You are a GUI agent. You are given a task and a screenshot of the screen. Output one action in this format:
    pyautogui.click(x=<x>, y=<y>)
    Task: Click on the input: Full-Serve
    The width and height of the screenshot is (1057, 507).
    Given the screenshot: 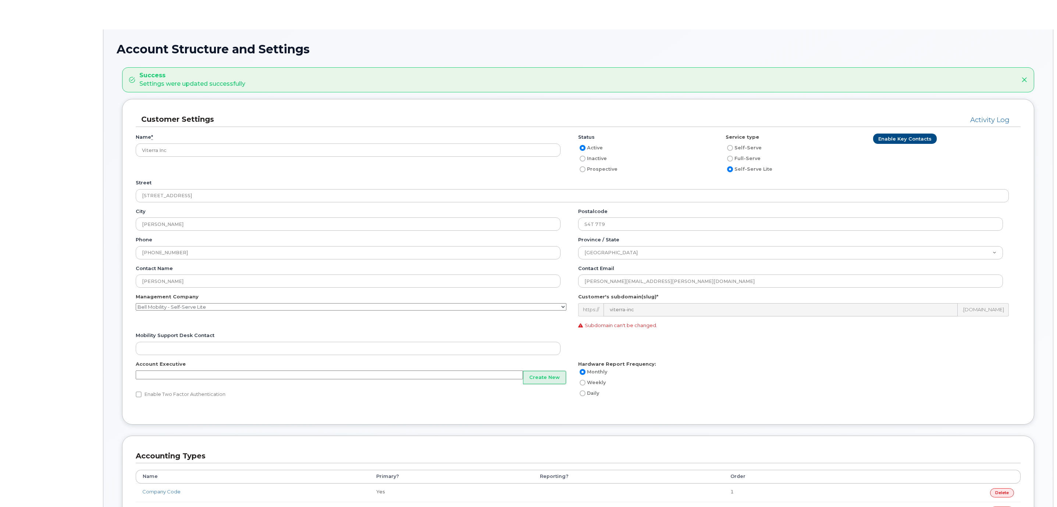 What is the action you would take?
    pyautogui.click(x=730, y=158)
    